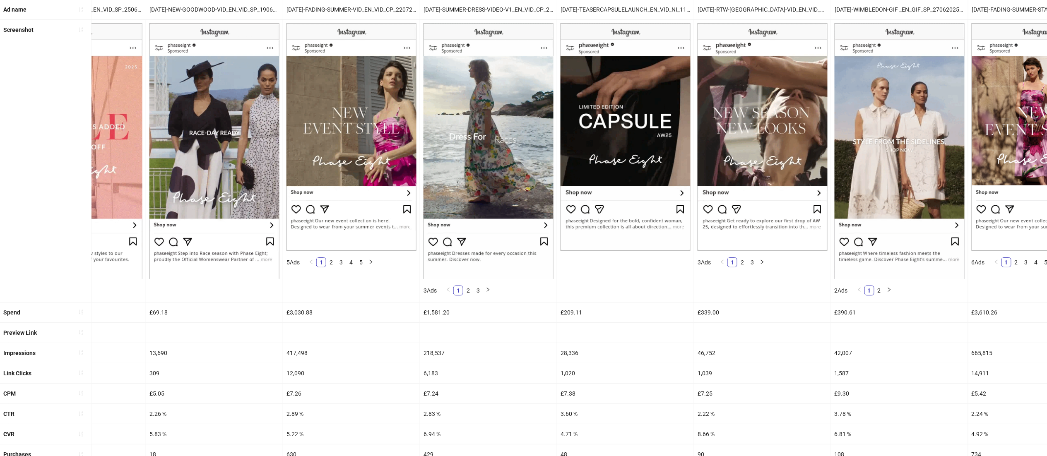 The width and height of the screenshot is (1047, 456). What do you see at coordinates (763, 434) in the screenshot?
I see `div: 8.66 %` at bounding box center [763, 434].